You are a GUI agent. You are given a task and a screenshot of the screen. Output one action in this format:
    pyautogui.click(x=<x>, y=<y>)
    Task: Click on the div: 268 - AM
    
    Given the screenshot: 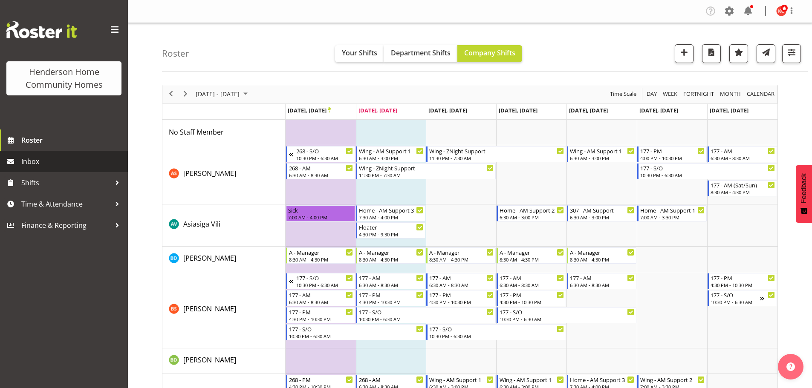 What is the action you would take?
    pyautogui.click(x=321, y=168)
    